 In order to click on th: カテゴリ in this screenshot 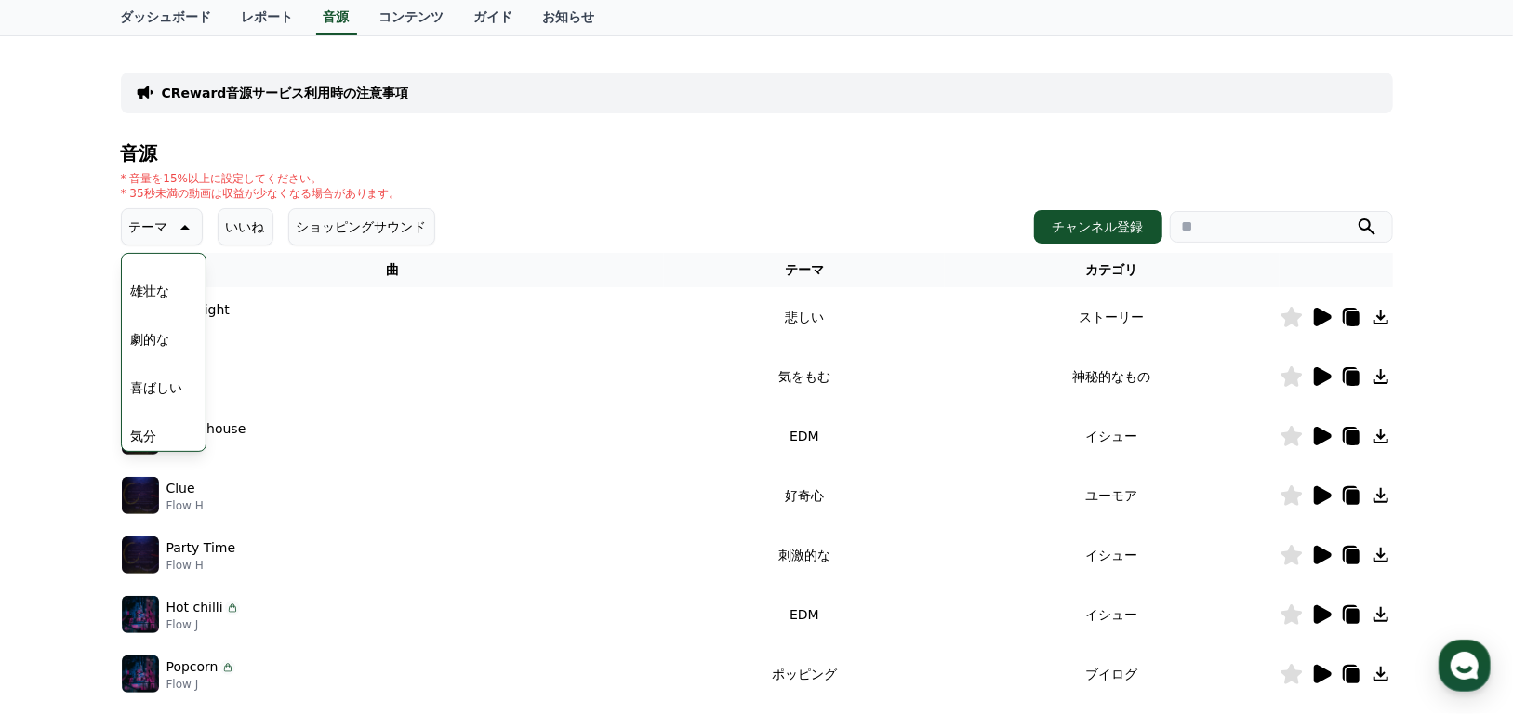, I will do `click(1112, 270)`.